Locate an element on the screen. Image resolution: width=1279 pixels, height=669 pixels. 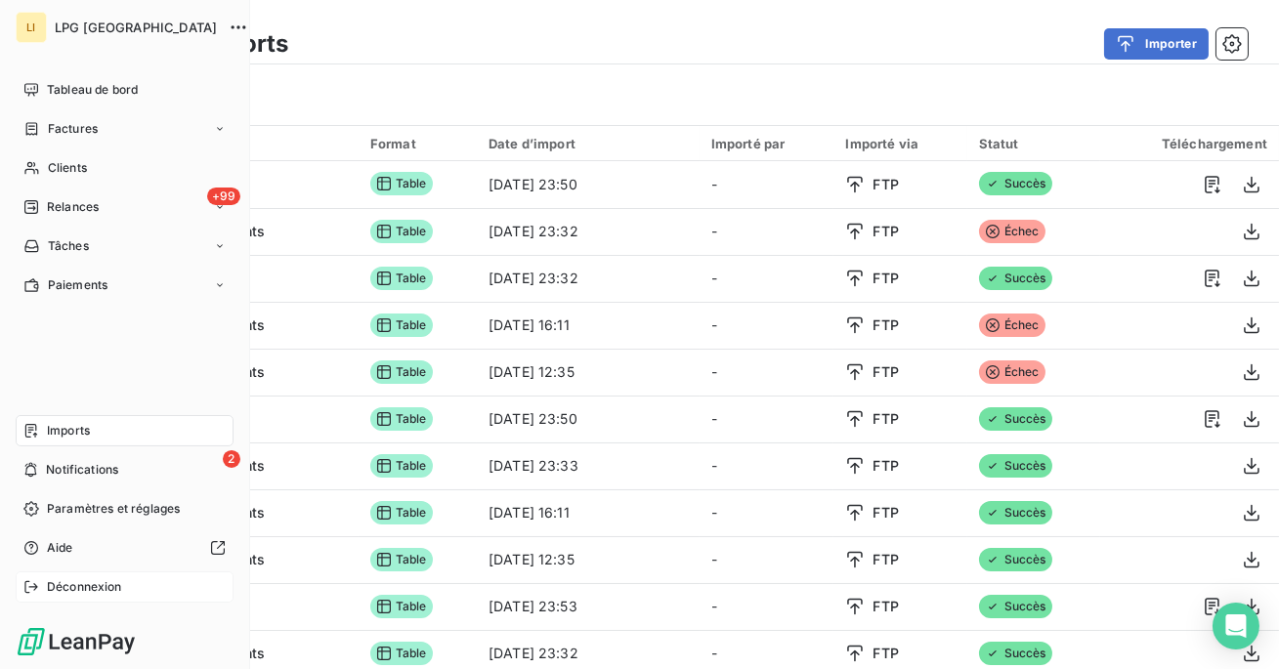
img: Logo LeanPay is located at coordinates (76, 642).